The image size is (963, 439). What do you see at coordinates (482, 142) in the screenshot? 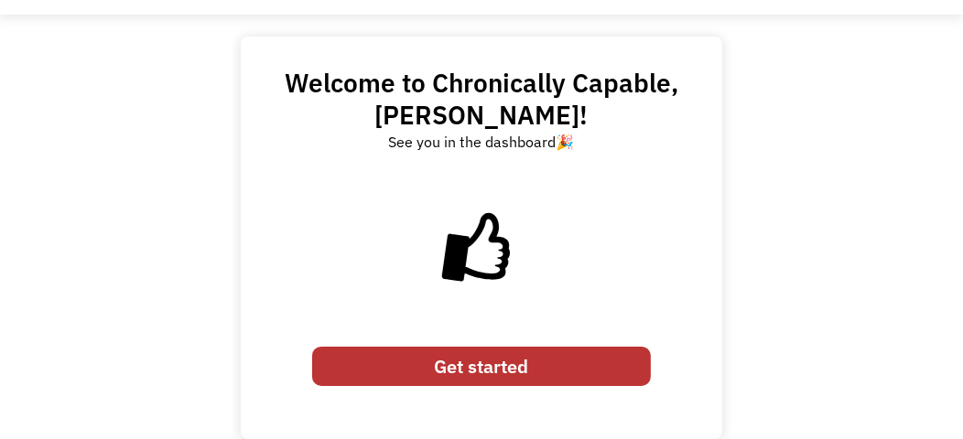
I see `div: See you in the dashboard` at bounding box center [482, 142].